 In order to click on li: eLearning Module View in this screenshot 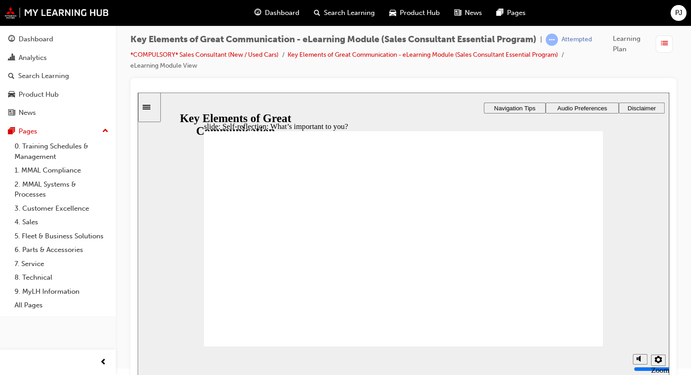, I will do `click(164, 66)`.